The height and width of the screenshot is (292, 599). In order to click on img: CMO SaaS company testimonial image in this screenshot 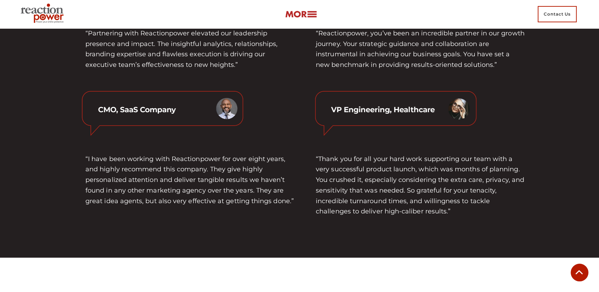, I will do `click(165, 112)`.